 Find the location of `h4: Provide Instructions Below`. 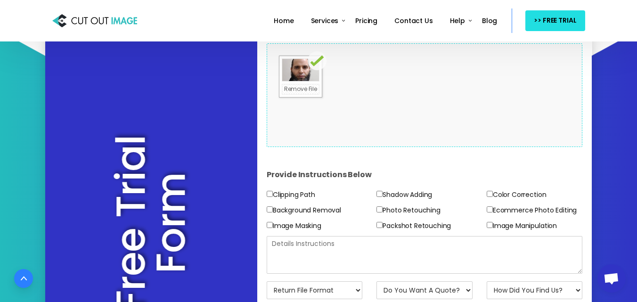

h4: Provide Instructions Below is located at coordinates (424, 175).